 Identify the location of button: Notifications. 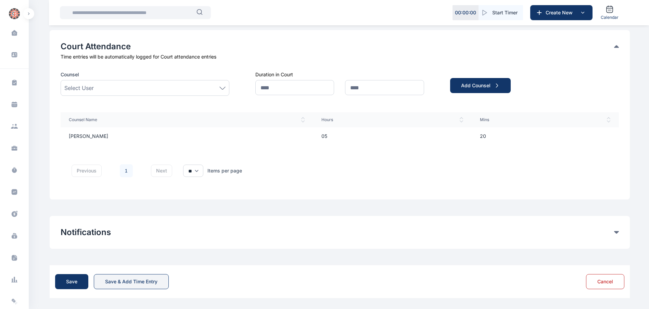
(337, 232).